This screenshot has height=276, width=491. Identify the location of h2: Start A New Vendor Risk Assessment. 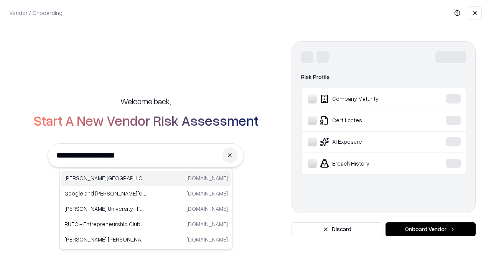
(146, 120).